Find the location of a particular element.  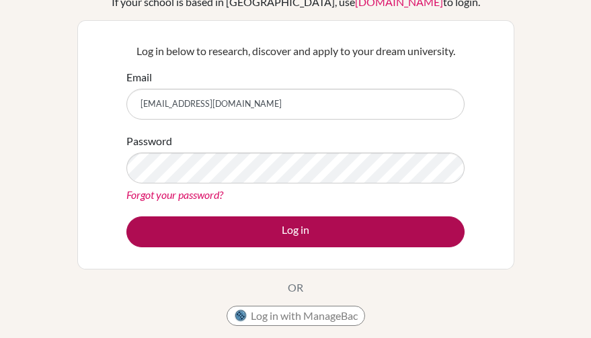

button: Log in is located at coordinates (295, 232).